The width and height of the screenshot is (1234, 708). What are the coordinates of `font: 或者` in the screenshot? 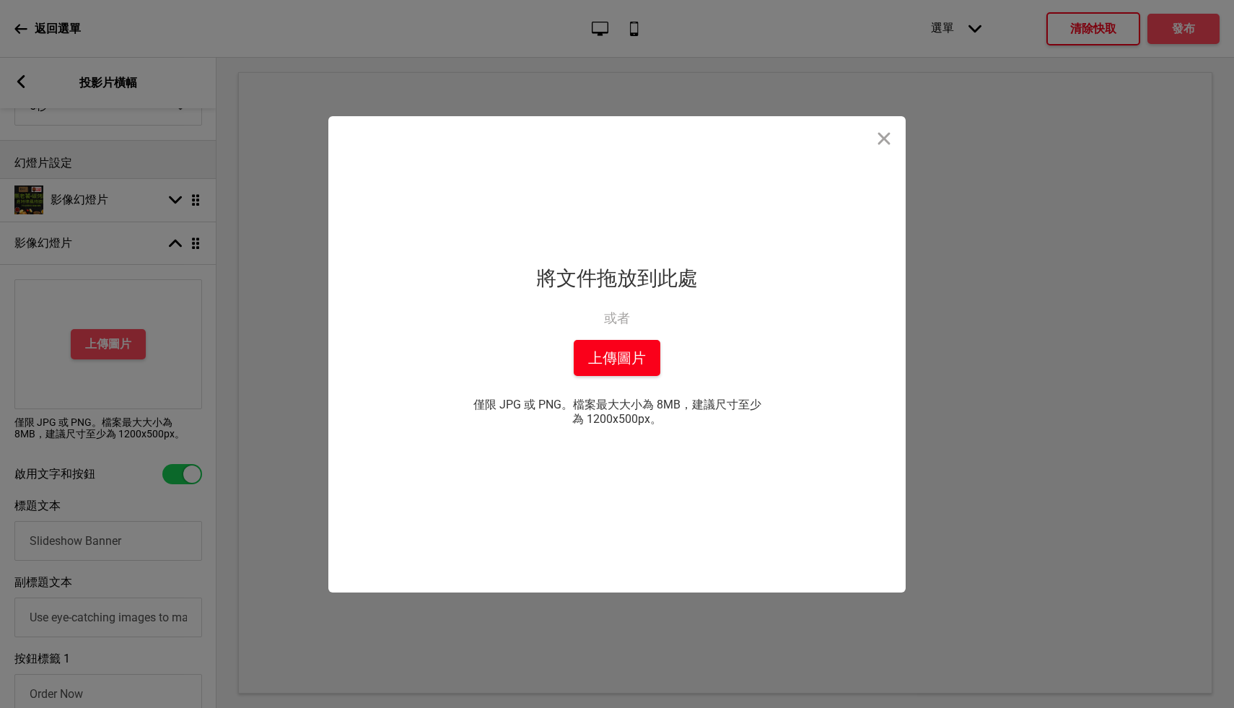 It's located at (617, 318).